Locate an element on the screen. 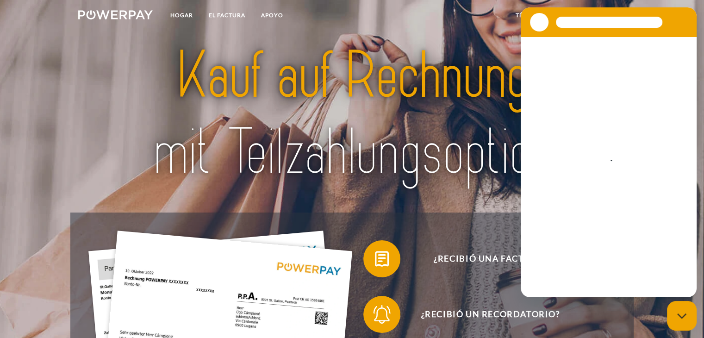 Image resolution: width=704 pixels, height=338 pixels. a: ¿Recibió un recordatorio? is located at coordinates (484, 314).